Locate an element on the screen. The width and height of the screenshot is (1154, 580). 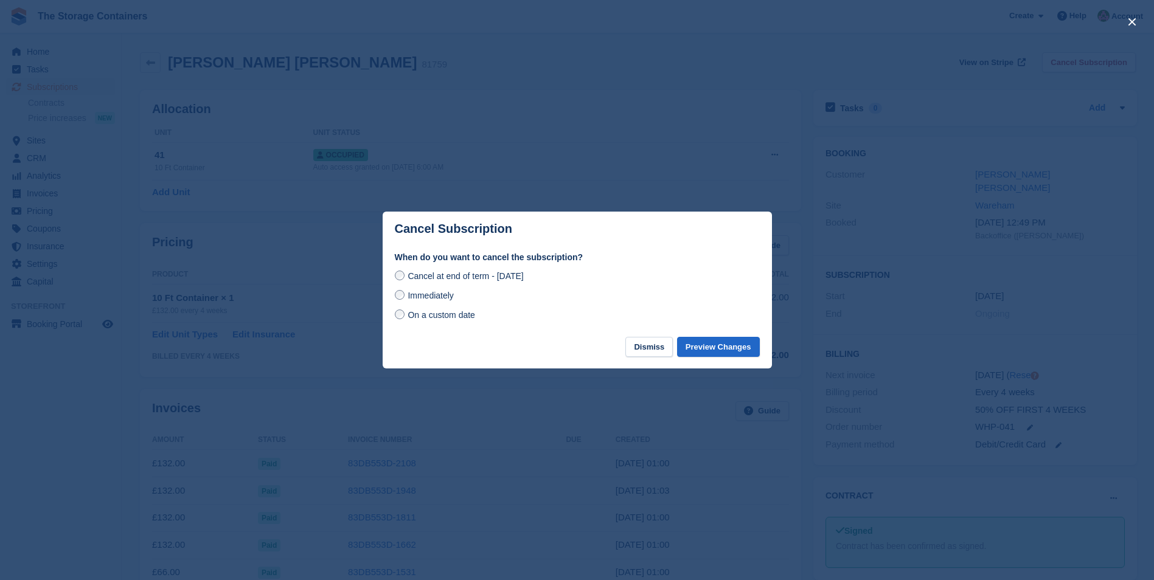
label: When do you want to cancel the subscription? is located at coordinates (577, 257).